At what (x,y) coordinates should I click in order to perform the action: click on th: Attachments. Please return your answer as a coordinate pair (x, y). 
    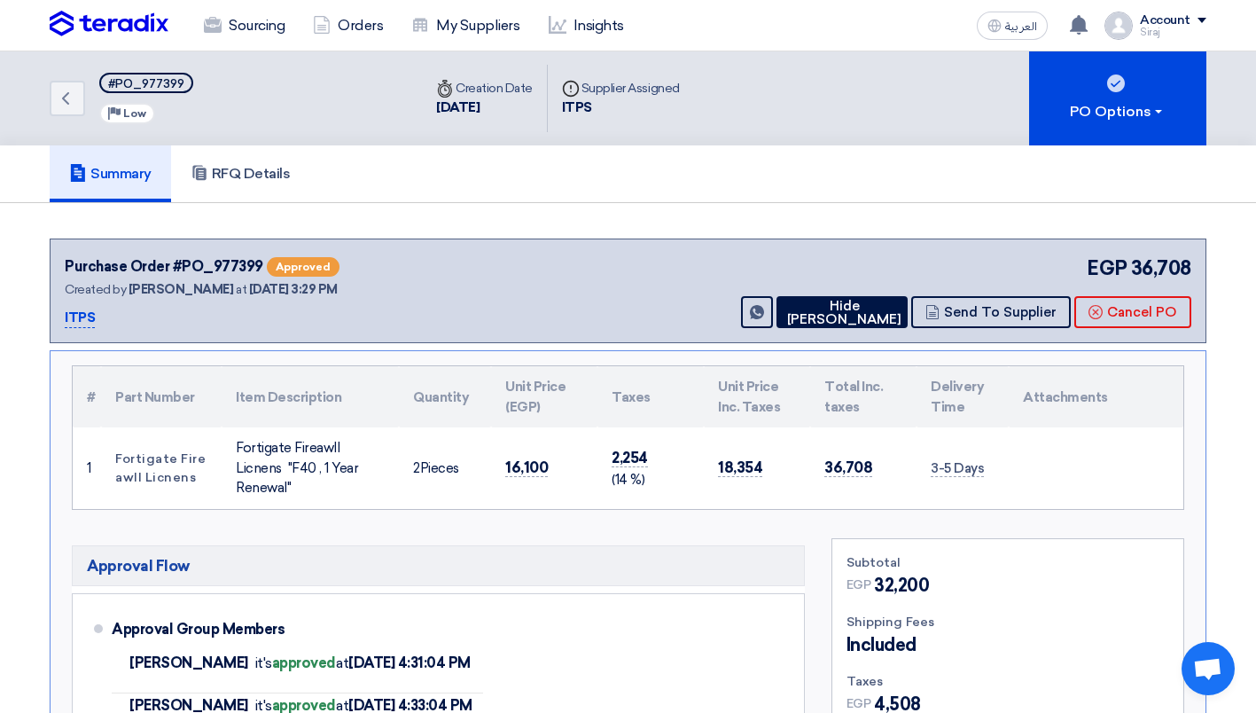
    Looking at the image, I should click on (1096, 396).